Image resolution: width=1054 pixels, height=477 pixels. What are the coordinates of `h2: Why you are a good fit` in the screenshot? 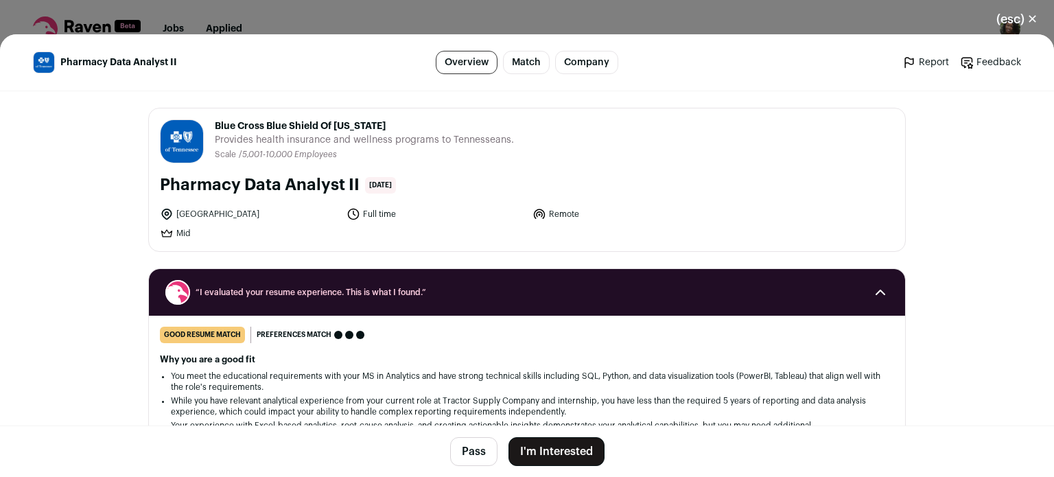 It's located at (527, 359).